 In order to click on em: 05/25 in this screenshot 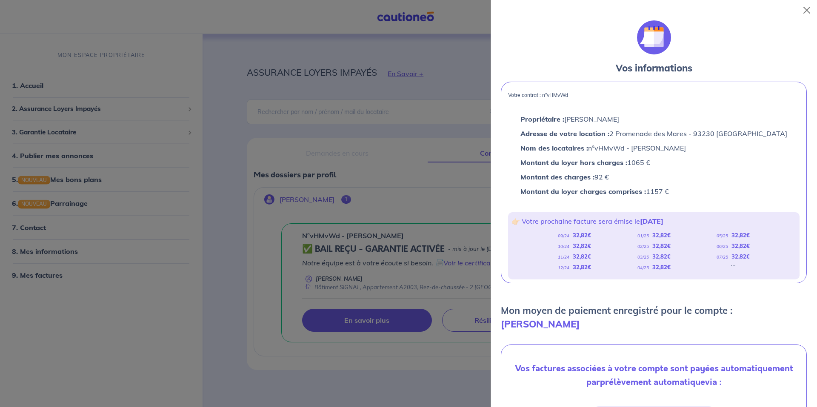, I will do `click(722, 236)`.